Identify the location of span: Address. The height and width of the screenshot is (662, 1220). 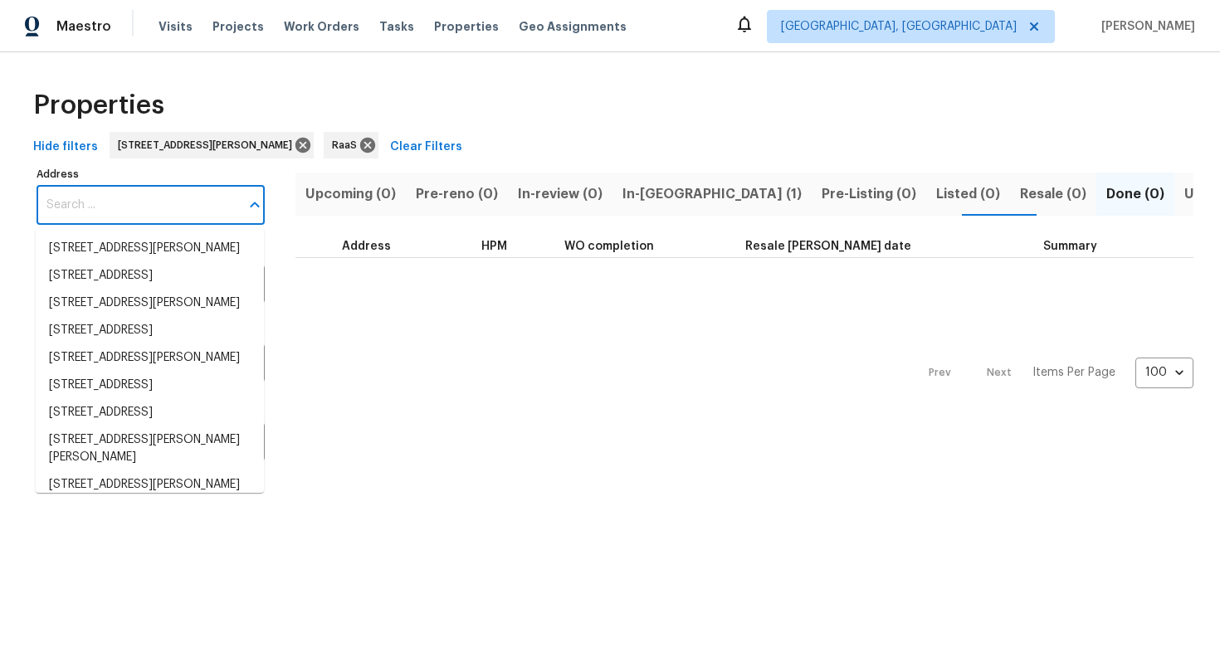
(366, 246).